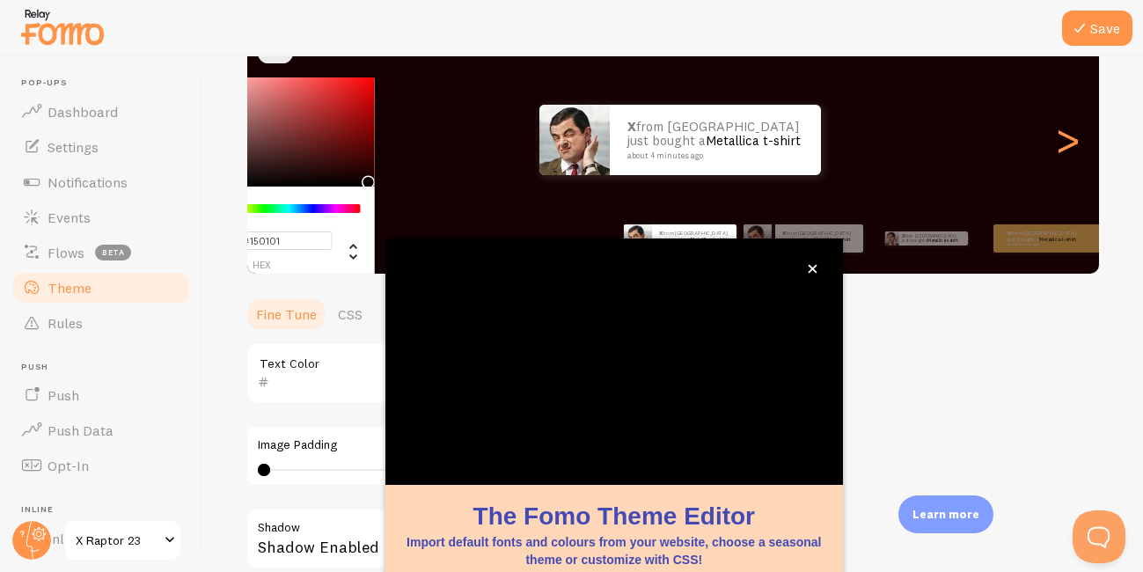 The width and height of the screenshot is (1143, 572). What do you see at coordinates (113, 252) in the screenshot?
I see `span: beta` at bounding box center [113, 252].